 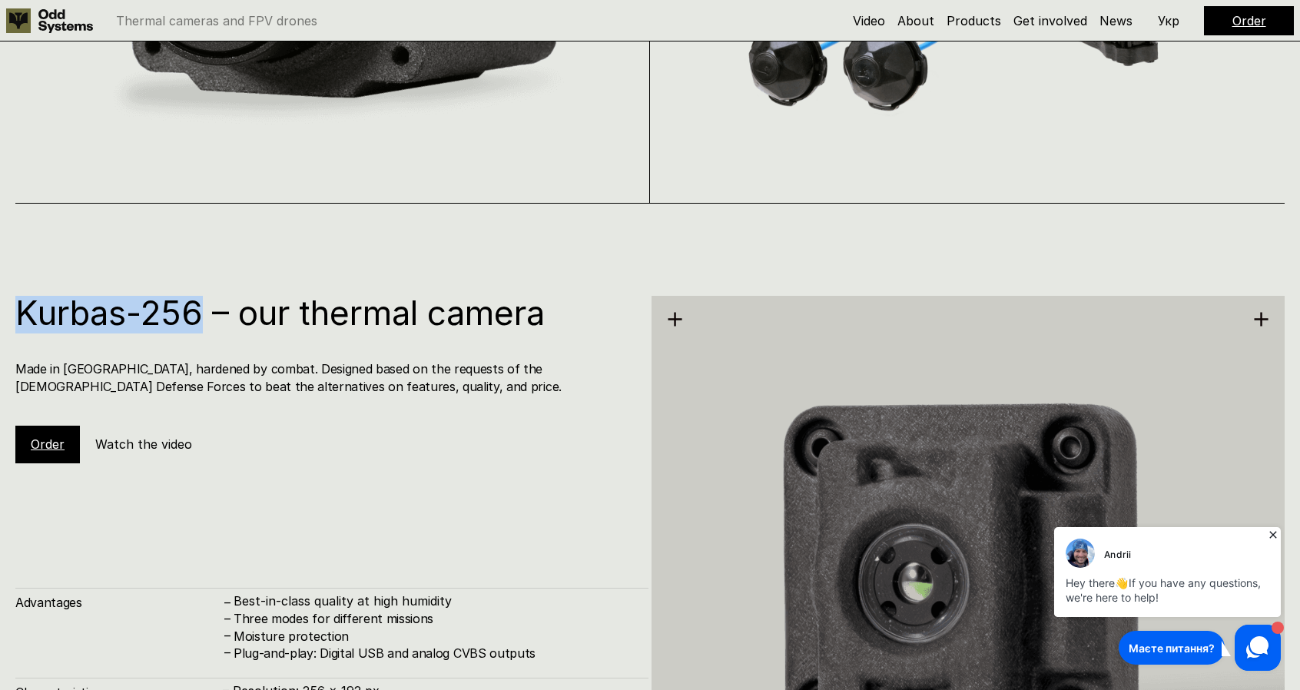 I want to click on p: Best-in-class quality at high humidity, so click(x=433, y=601).